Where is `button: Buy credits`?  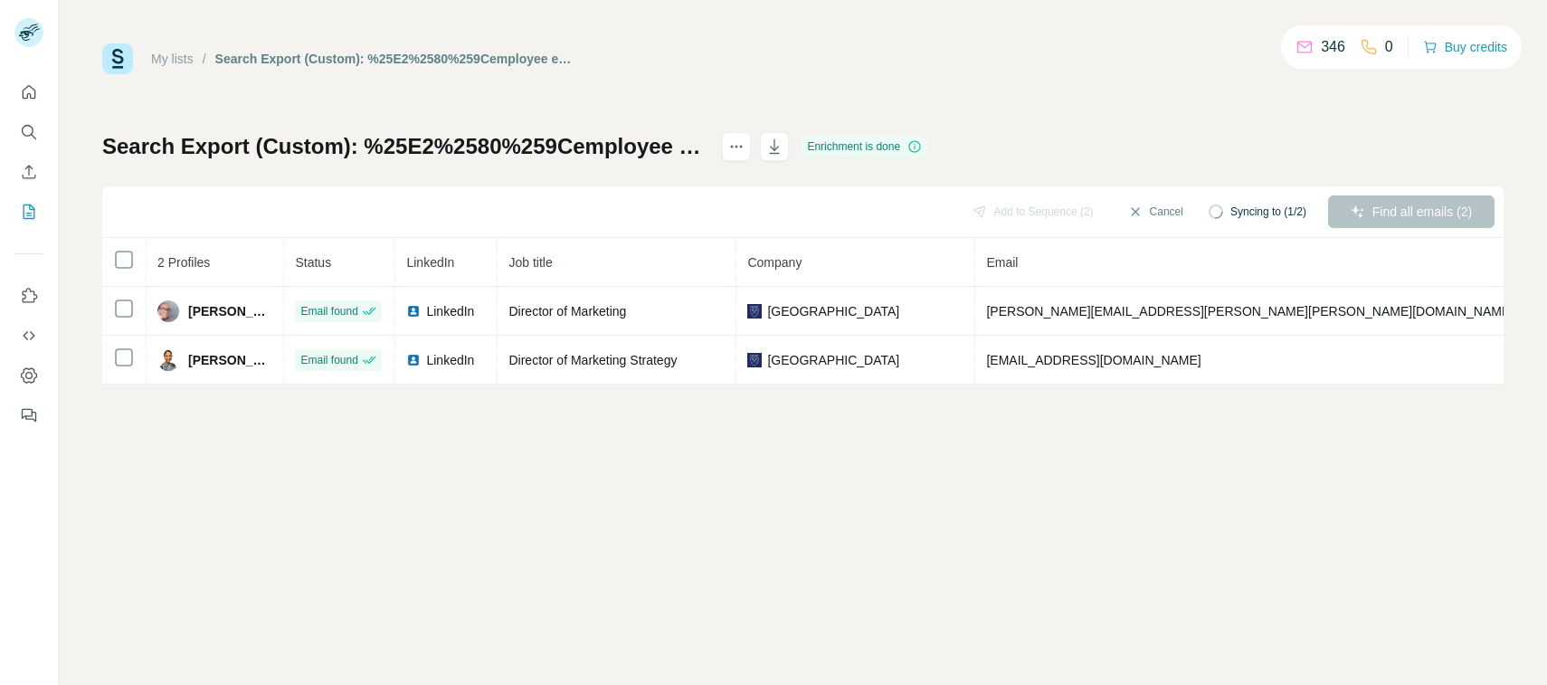
button: Buy credits is located at coordinates (1464, 47).